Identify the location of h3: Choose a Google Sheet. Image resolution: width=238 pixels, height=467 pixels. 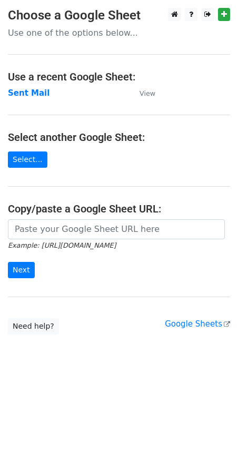
(119, 15).